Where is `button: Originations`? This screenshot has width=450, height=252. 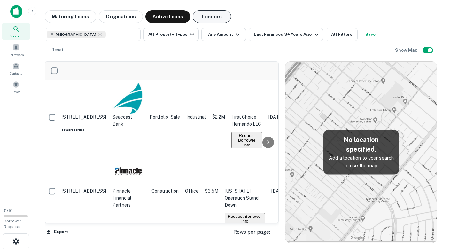
button: Originations is located at coordinates (121, 17).